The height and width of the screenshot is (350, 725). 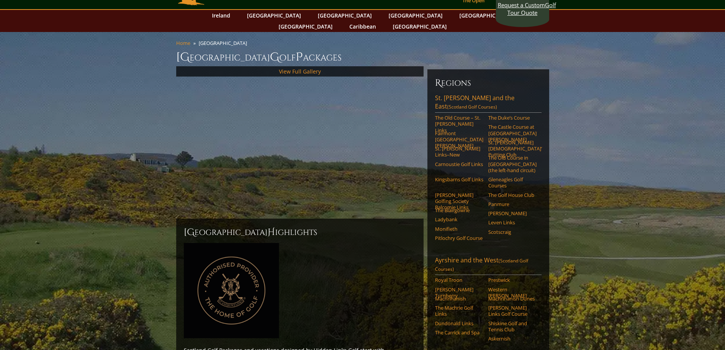 I want to click on a: Kingsbarns Golf Links, so click(x=459, y=179).